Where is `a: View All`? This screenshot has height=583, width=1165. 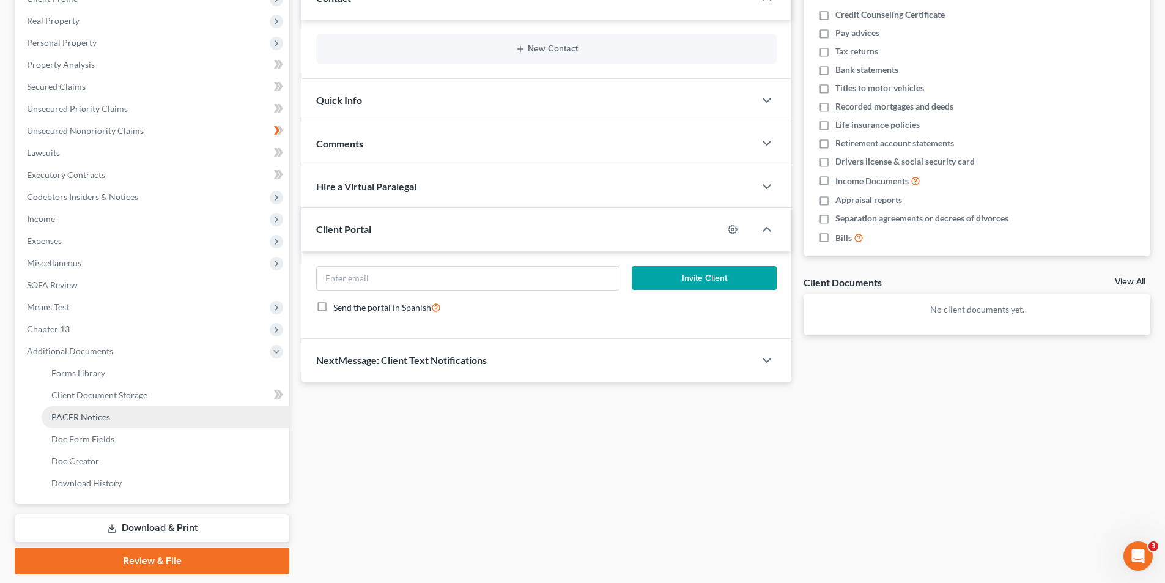
a: View All is located at coordinates (1130, 282).